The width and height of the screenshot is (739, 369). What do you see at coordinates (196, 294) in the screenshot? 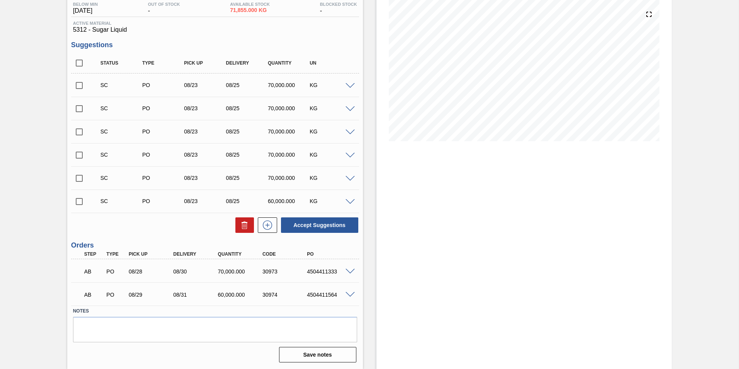
I see `div: 08/31/2025` at bounding box center [196, 294].